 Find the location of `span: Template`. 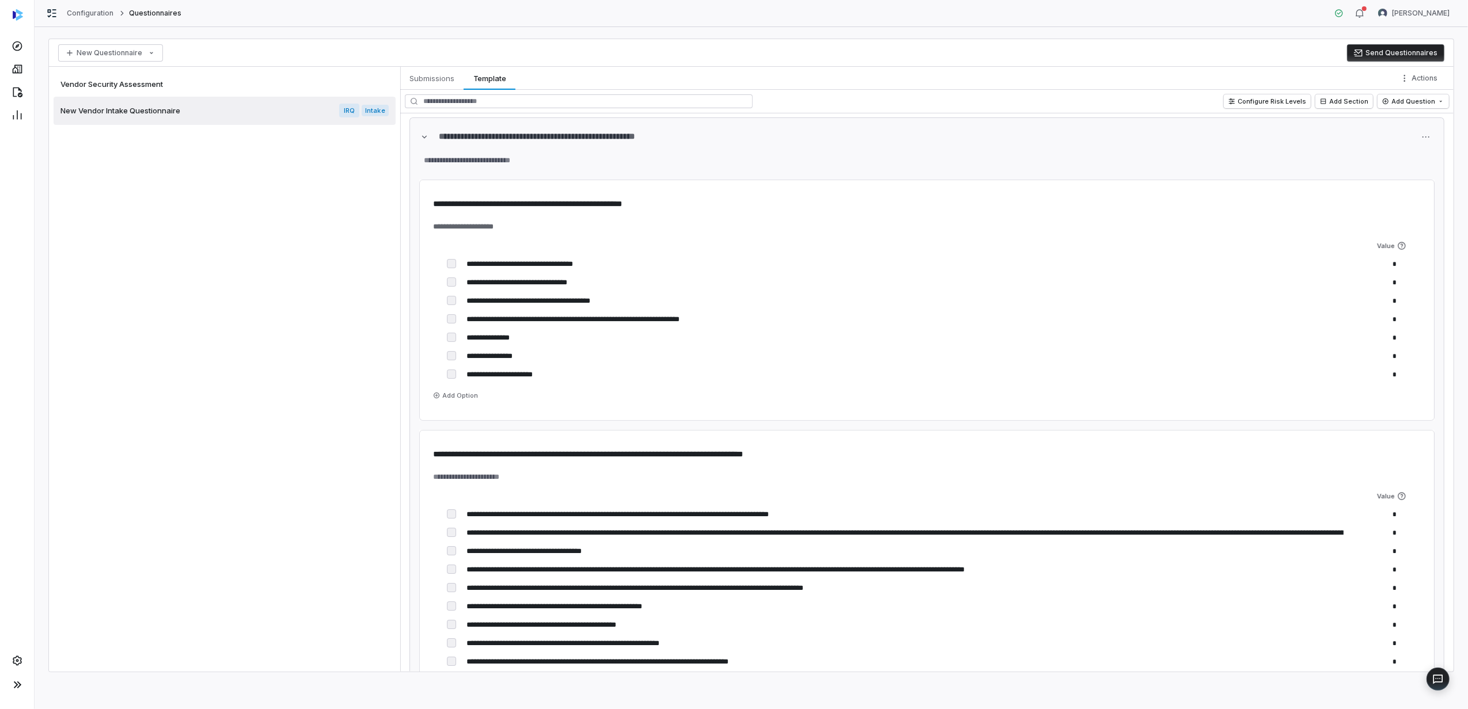

span: Template is located at coordinates (489, 78).